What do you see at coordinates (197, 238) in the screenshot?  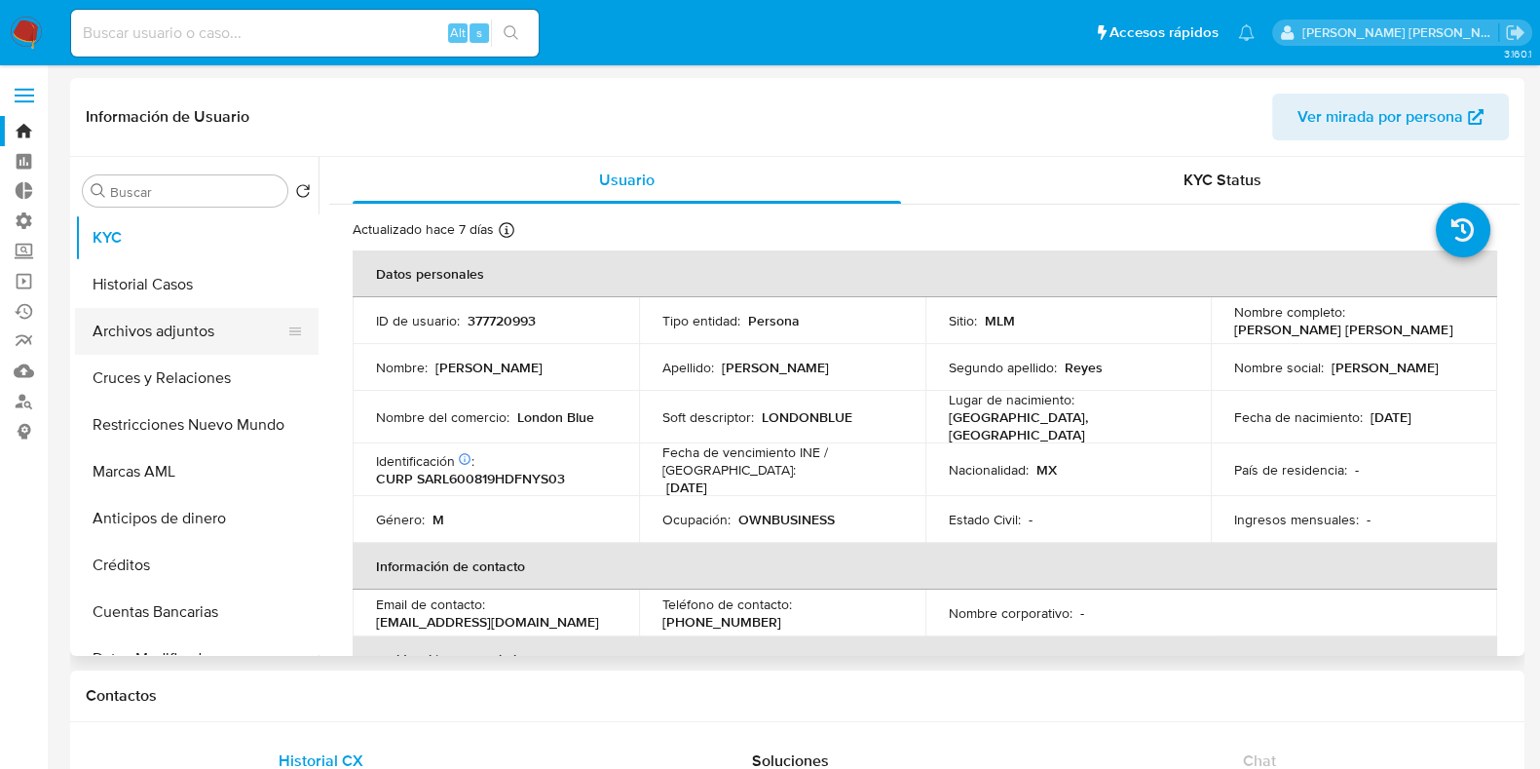 I see `button: KYC` at bounding box center [197, 238].